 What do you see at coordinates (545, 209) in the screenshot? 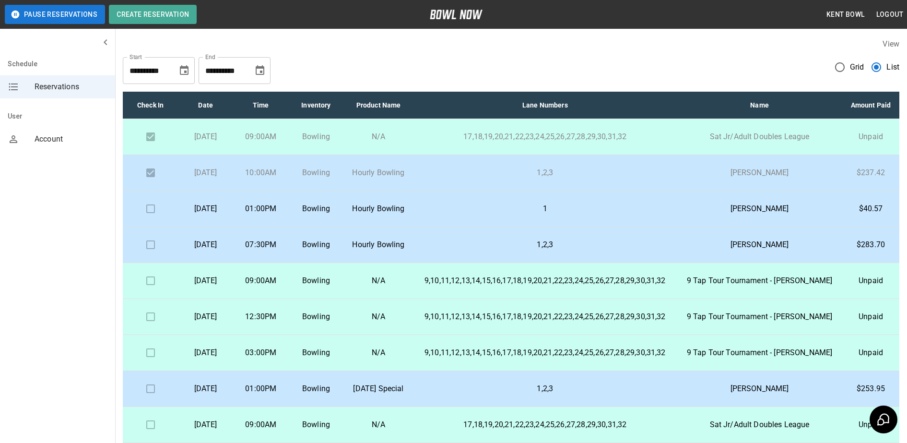
I see `p: 1` at bounding box center [545, 209].